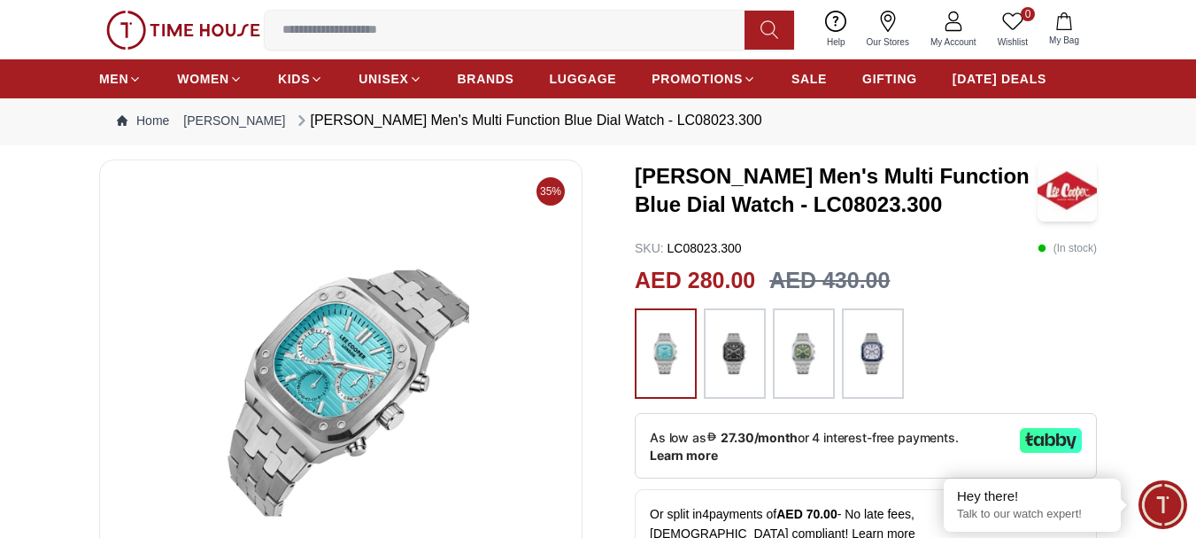  Describe the element at coordinates (836, 42) in the screenshot. I see `span: Help` at that location.